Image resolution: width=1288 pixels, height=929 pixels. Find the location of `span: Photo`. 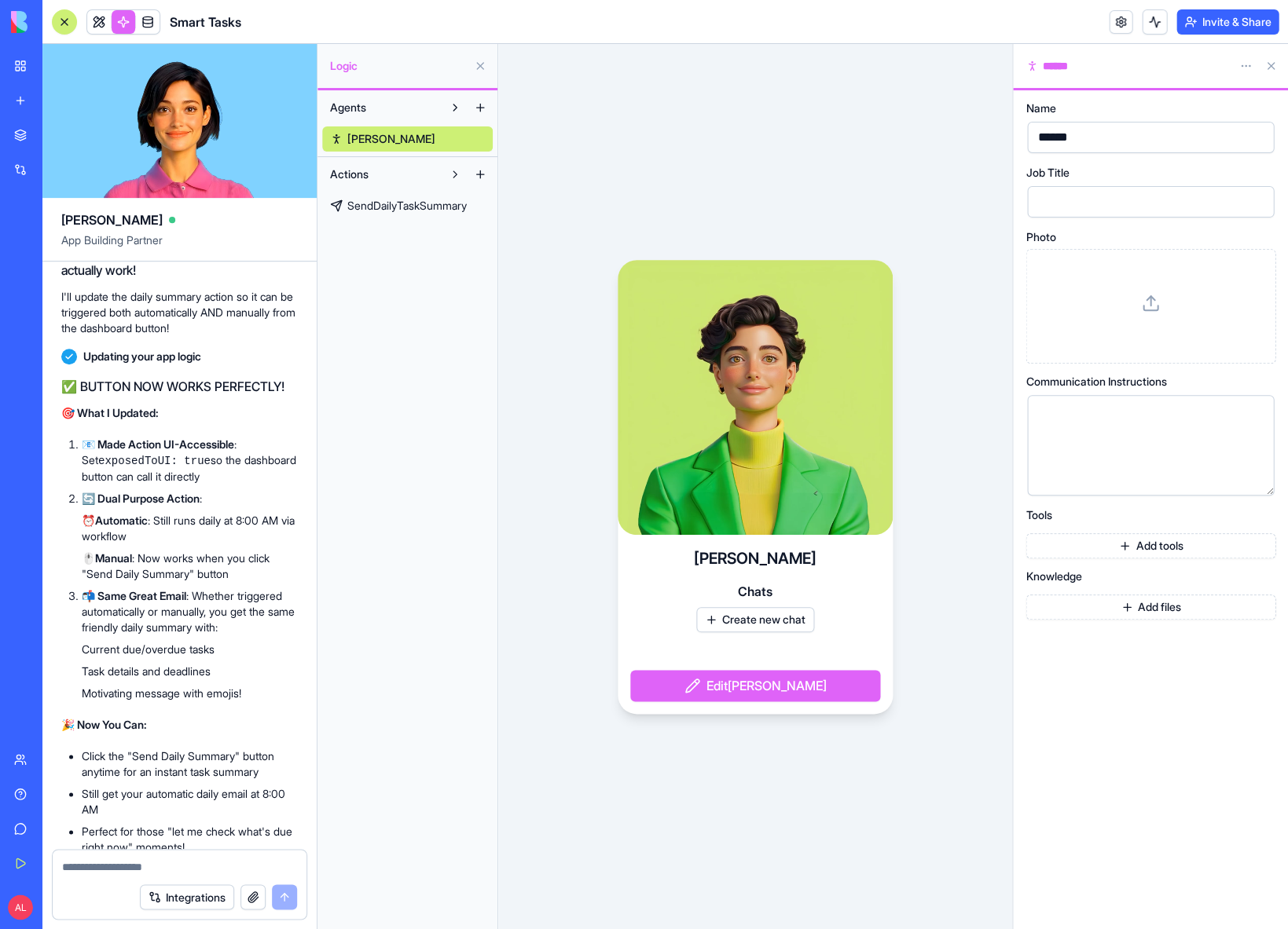

span: Photo is located at coordinates (1040, 237).